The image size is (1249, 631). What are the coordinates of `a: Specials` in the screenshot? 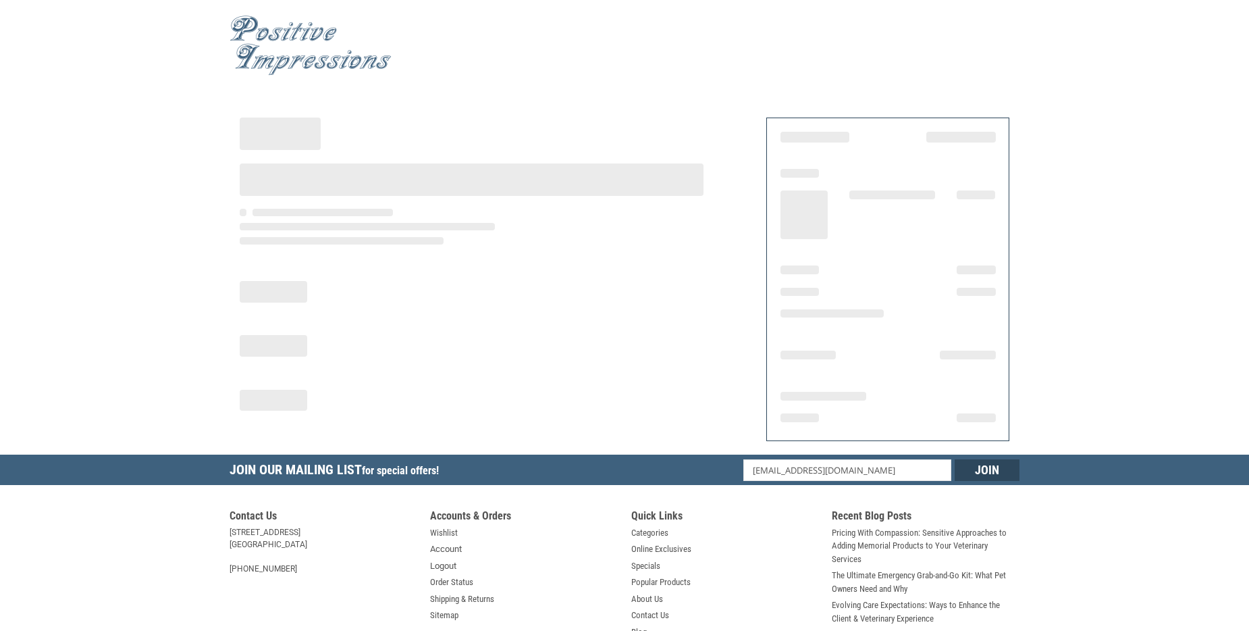 It's located at (645, 566).